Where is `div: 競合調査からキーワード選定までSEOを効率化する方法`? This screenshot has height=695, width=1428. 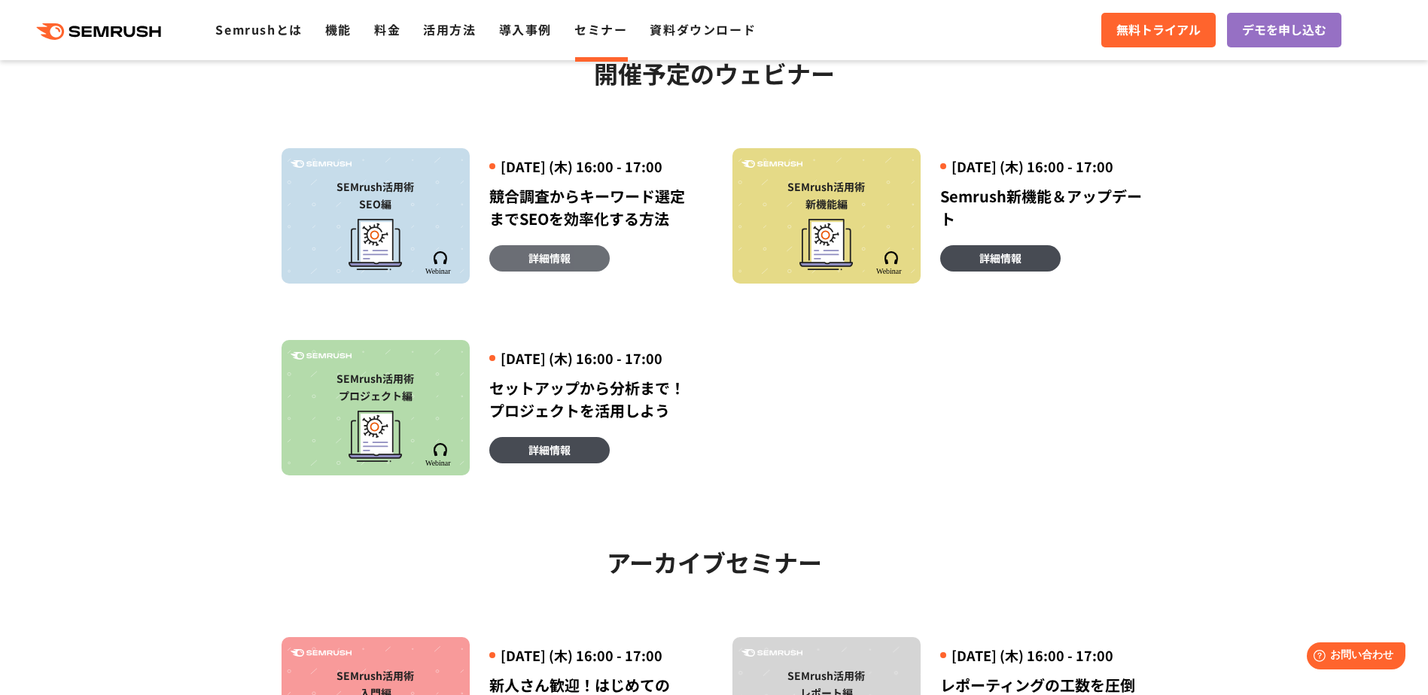
div: 競合調査からキーワード選定までSEOを効率化する方法 is located at coordinates (592, 208).